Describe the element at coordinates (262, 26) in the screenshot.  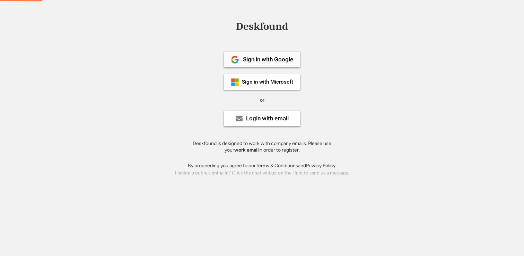
I see `div: Deskfound` at that location.